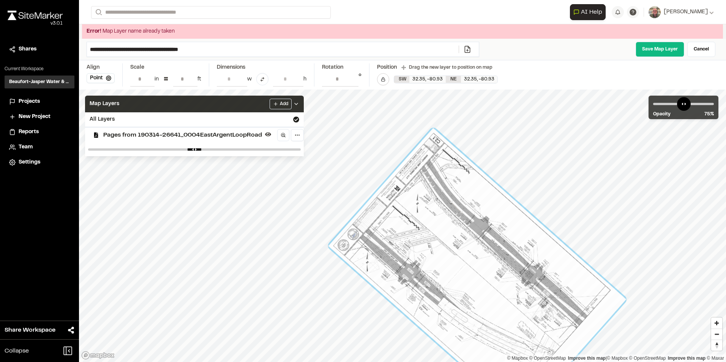  I want to click on div: Oh geez...please don't..., so click(35, 24).